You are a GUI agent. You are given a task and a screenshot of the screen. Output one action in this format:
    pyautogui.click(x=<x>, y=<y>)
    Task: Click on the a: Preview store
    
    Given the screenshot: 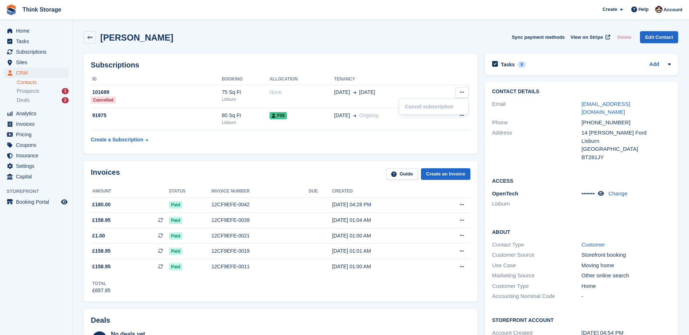 What is the action you would take?
    pyautogui.click(x=64, y=202)
    